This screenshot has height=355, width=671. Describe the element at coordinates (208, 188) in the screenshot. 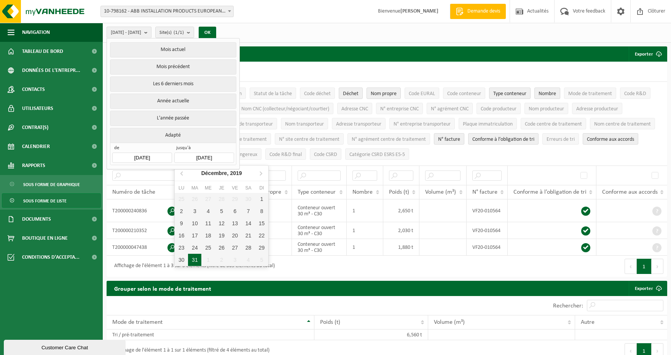

I see `div: Me` at that location.